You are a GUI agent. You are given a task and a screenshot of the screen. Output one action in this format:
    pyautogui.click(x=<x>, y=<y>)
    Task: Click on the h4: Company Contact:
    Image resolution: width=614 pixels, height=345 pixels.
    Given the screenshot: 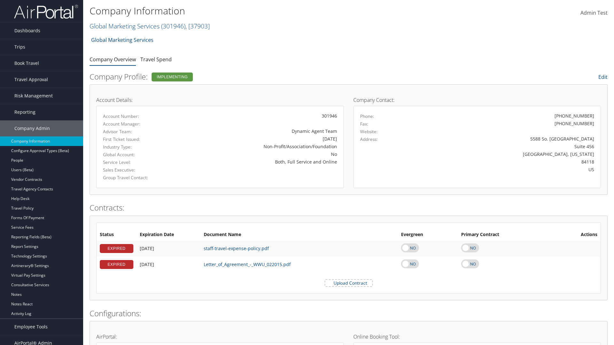 What is the action you would take?
    pyautogui.click(x=477, y=100)
    